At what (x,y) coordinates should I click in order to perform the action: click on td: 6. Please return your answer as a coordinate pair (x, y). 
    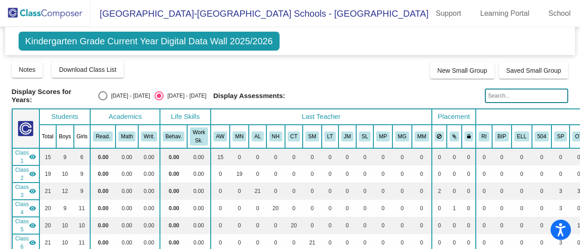
    Looking at the image, I should click on (82, 157).